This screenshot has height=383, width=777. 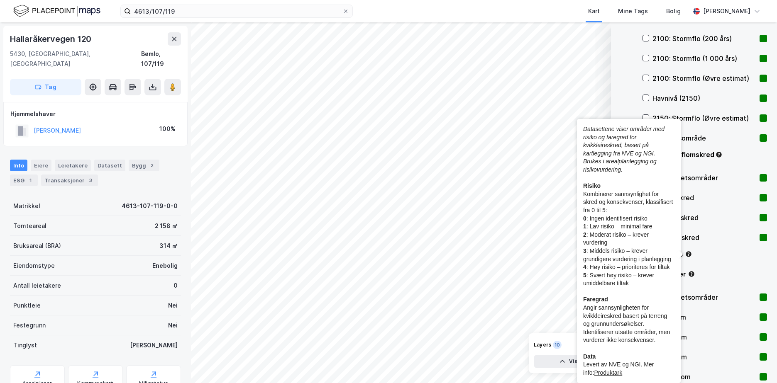 What do you see at coordinates (585, 276) in the screenshot?
I see `b: 5` at bounding box center [585, 276].